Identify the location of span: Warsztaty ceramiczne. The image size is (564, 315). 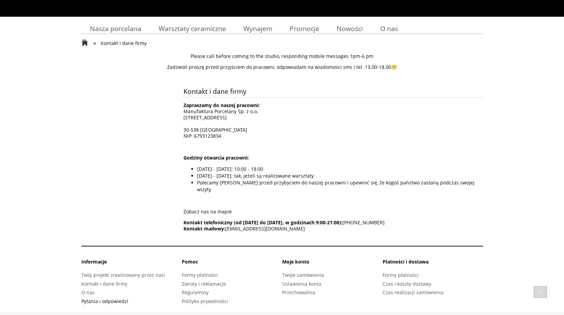
(192, 28).